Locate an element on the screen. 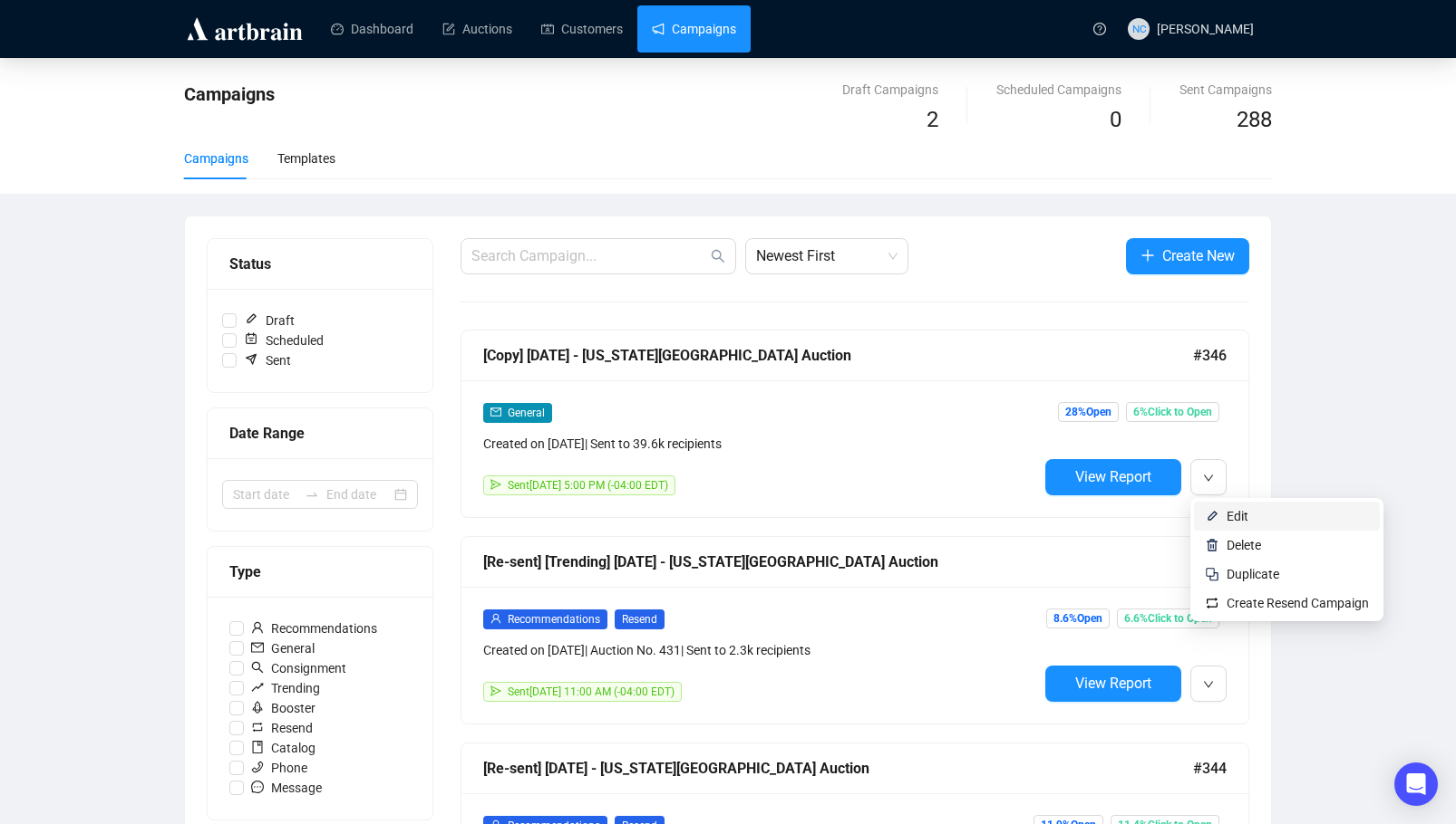 The image size is (1456, 824). span: swap-right is located at coordinates (311, 494).